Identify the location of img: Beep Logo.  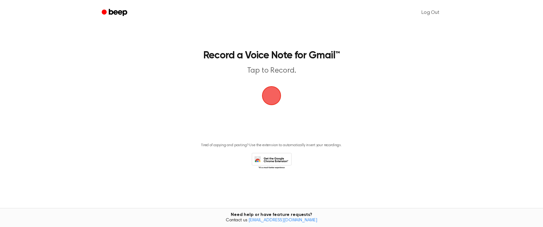
(272, 96).